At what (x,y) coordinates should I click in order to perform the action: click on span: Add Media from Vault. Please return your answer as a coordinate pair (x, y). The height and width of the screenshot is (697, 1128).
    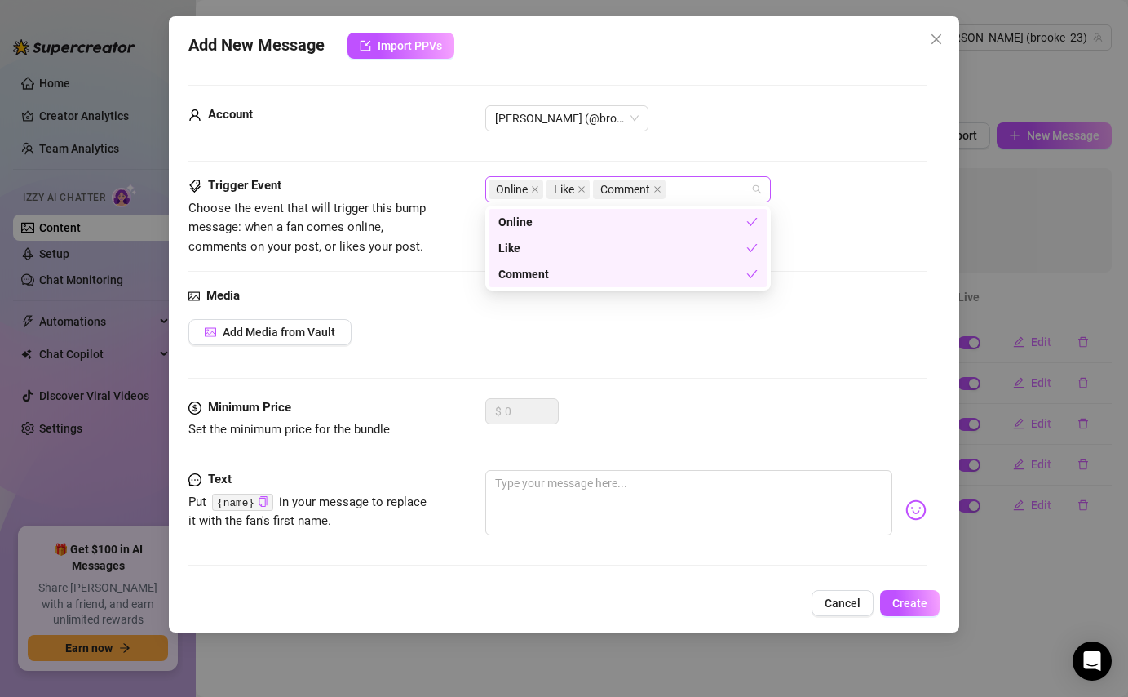
    Looking at the image, I should click on (279, 332).